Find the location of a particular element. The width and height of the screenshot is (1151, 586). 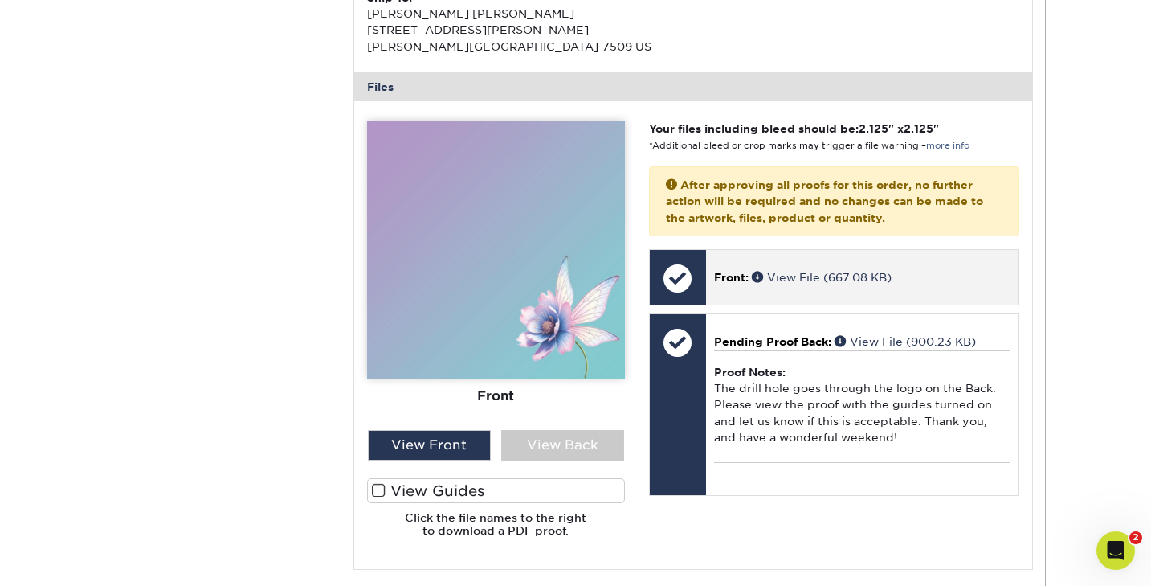

div: Files is located at coordinates (693, 87).